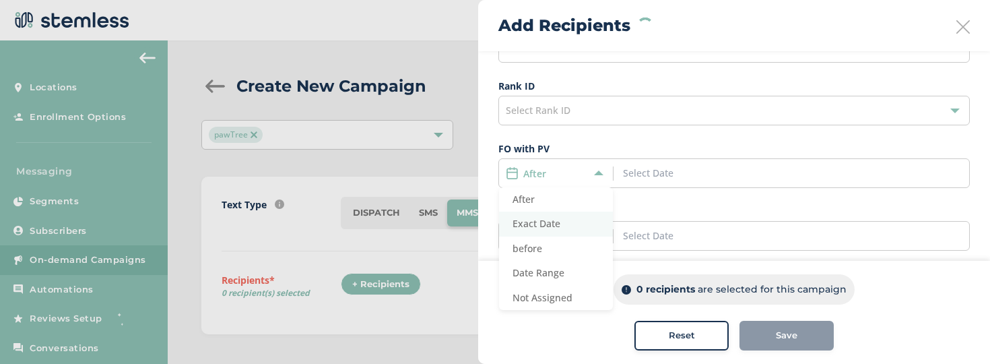  I want to click on span: Exact Date, so click(536, 223).